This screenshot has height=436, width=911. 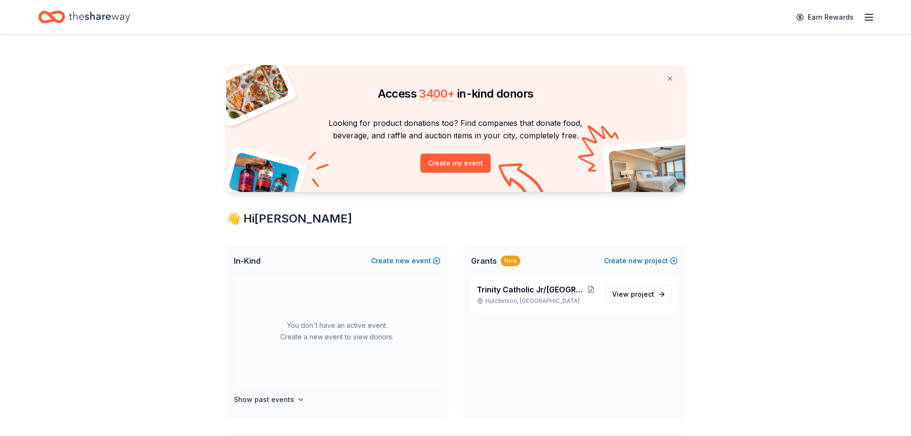 What do you see at coordinates (264, 399) in the screenshot?
I see `h4: Show past events` at bounding box center [264, 399].